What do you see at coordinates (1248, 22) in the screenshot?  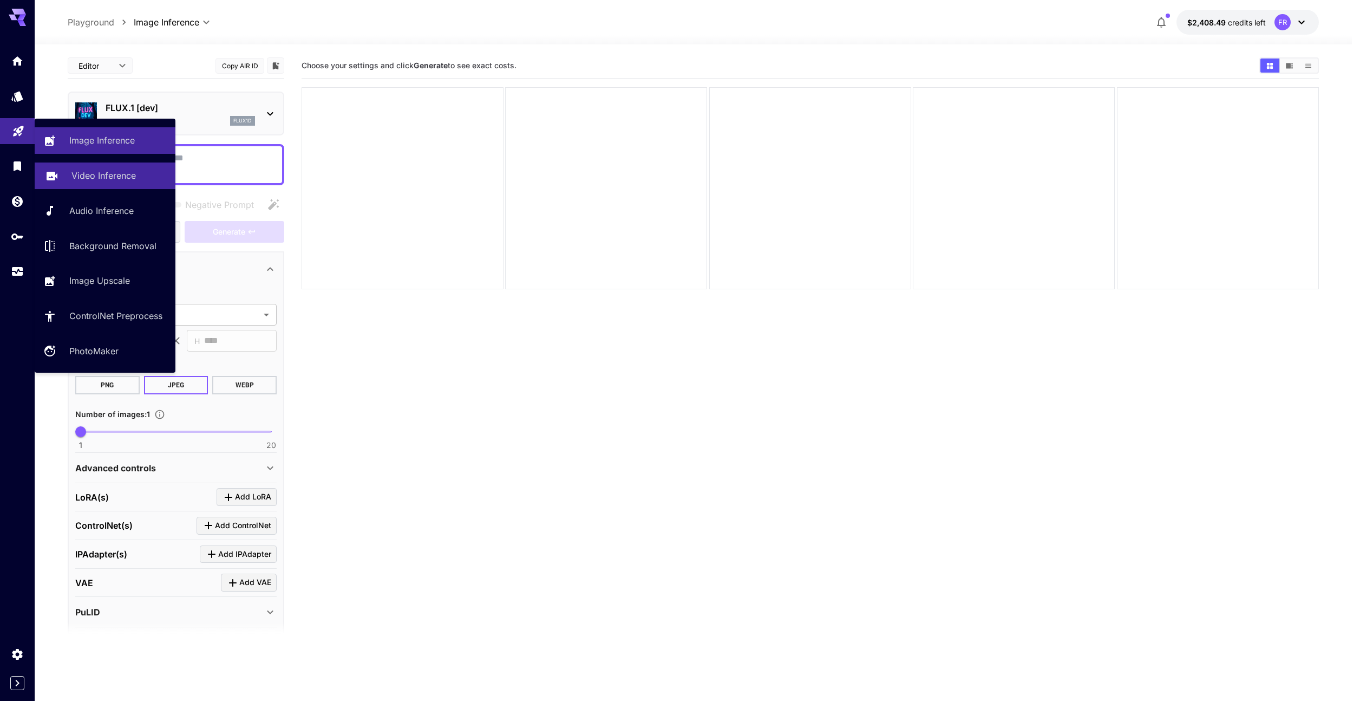 I see `button: $2,408.49064` at bounding box center [1248, 22].